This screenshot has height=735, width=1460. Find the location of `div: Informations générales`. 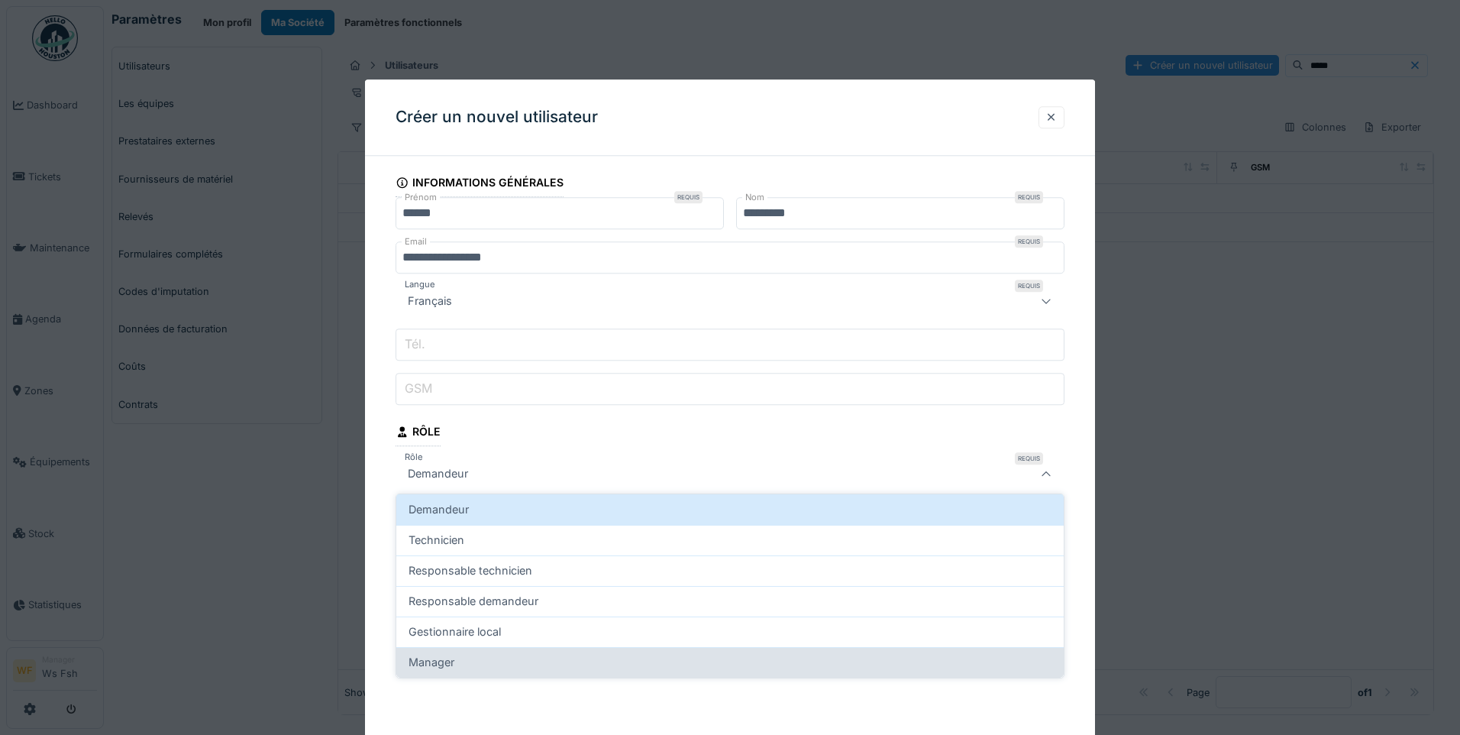

div: Informations générales is located at coordinates (480, 184).